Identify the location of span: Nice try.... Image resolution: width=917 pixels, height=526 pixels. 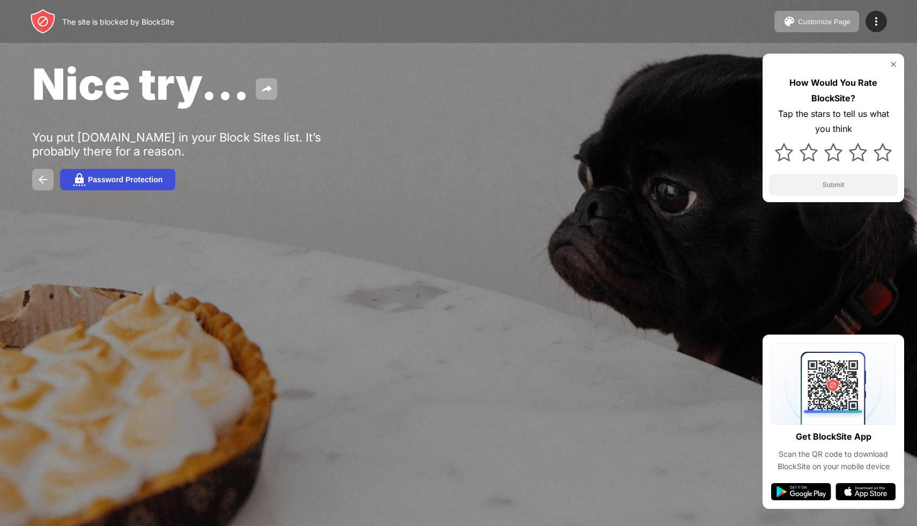
(141, 84).